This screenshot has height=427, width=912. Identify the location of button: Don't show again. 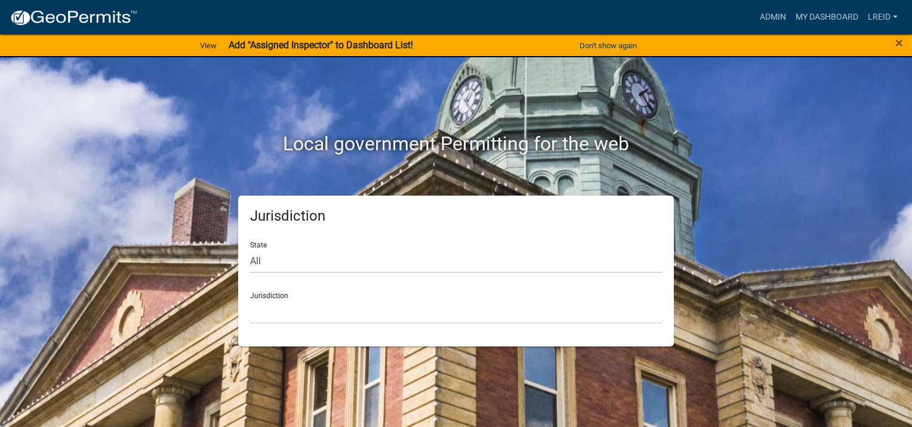
(608, 45).